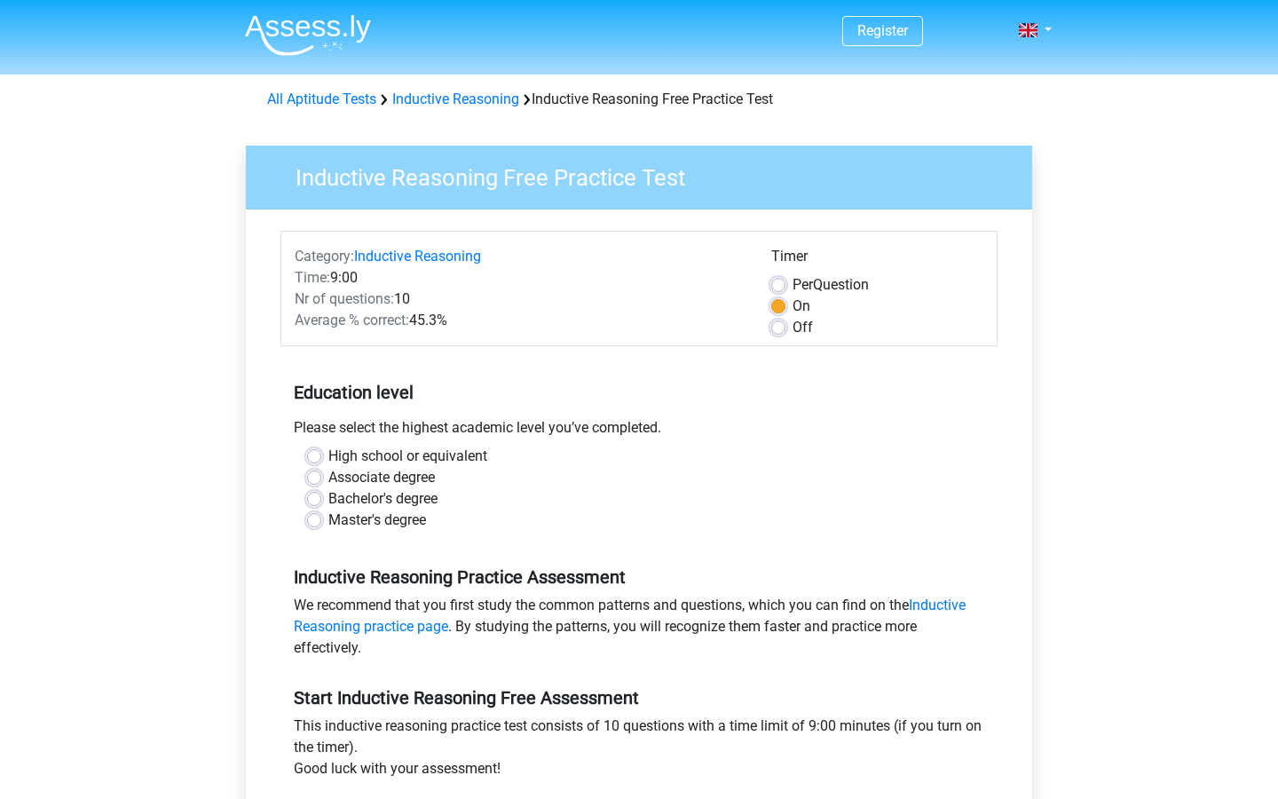  I want to click on span: Category:, so click(324, 256).